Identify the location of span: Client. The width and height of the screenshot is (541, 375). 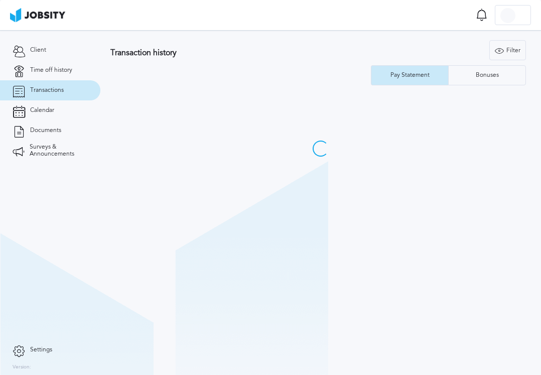
(38, 50).